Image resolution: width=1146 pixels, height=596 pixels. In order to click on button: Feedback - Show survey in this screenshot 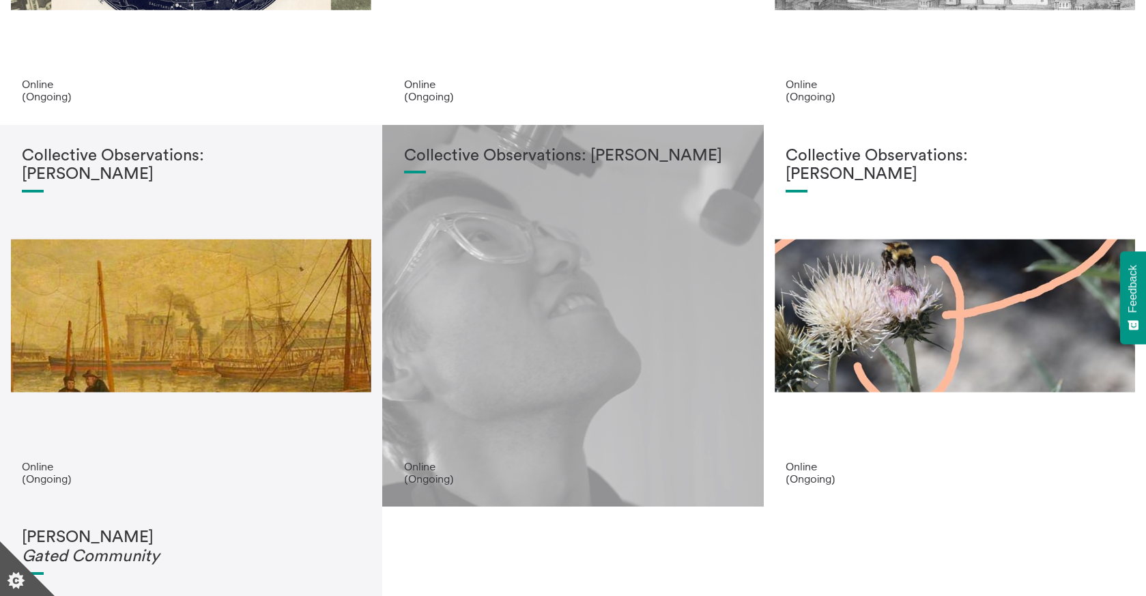, I will do `click(1134, 298)`.